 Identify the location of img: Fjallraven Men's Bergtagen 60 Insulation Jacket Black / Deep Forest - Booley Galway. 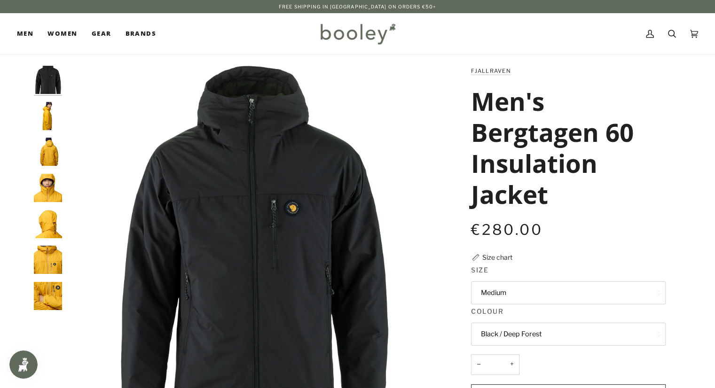
(48, 80).